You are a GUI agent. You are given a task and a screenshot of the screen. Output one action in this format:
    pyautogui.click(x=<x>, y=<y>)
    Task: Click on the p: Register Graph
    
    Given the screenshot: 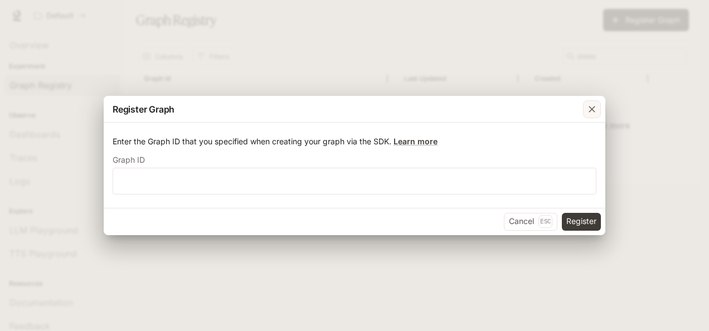 What is the action you would take?
    pyautogui.click(x=143, y=109)
    